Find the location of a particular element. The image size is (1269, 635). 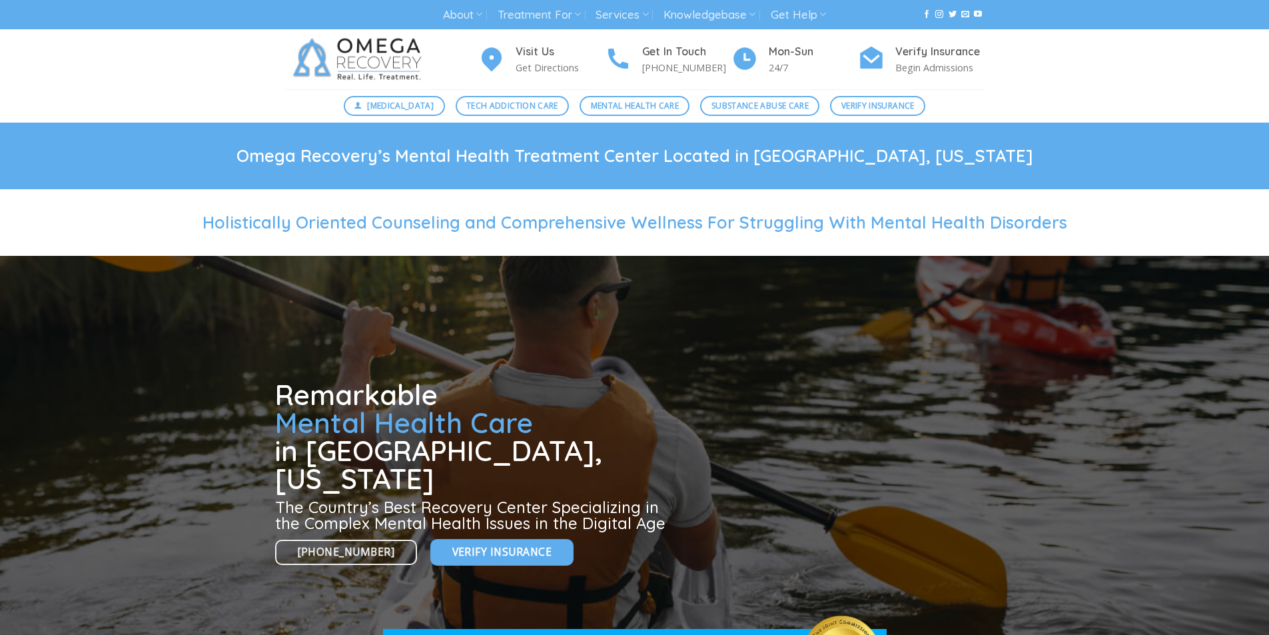

a: Follow on Facebook is located at coordinates (927, 15).